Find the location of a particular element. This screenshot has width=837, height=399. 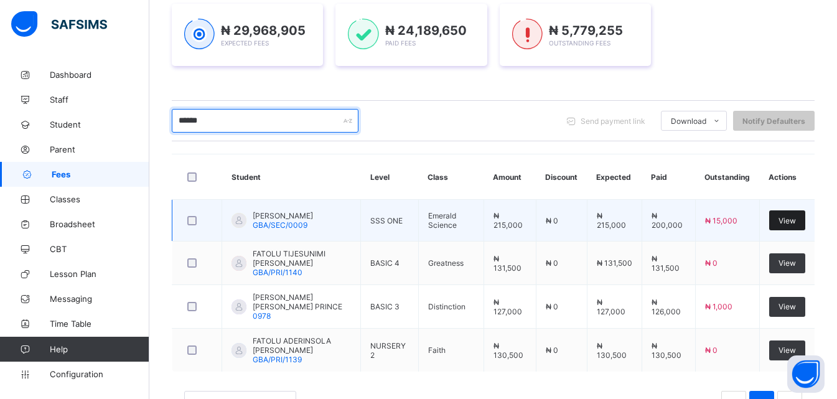

span: Classes is located at coordinates (100, 199).